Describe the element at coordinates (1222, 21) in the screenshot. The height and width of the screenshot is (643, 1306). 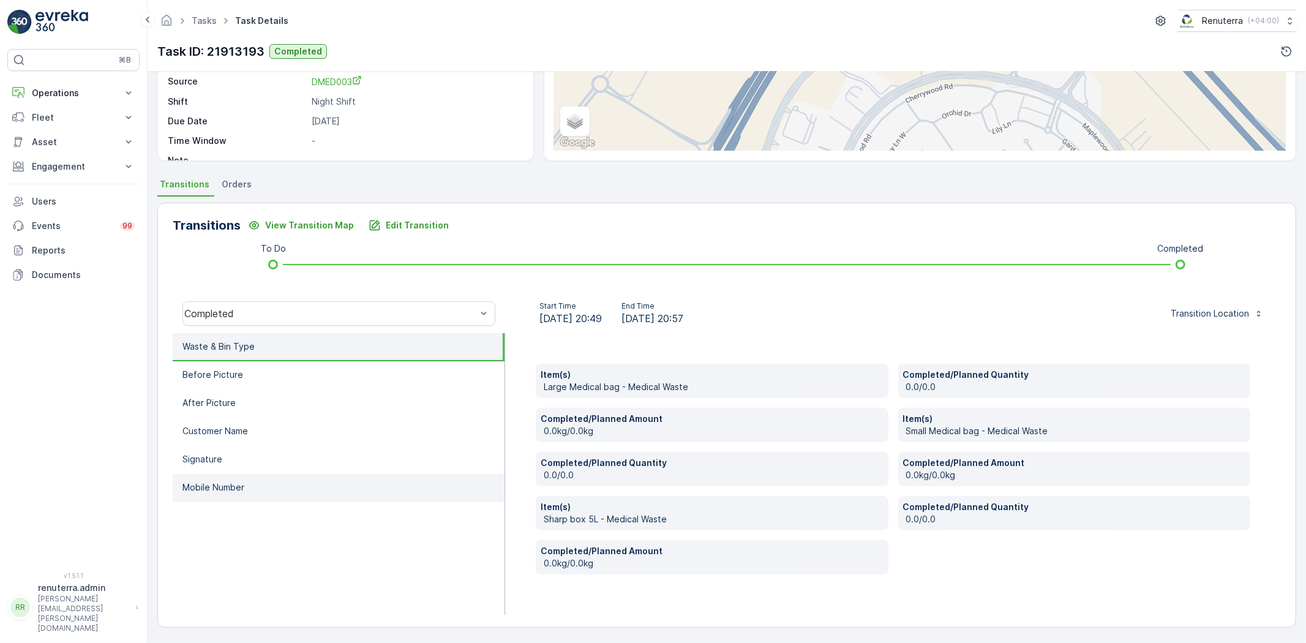
I see `p: Renuterra` at that location.